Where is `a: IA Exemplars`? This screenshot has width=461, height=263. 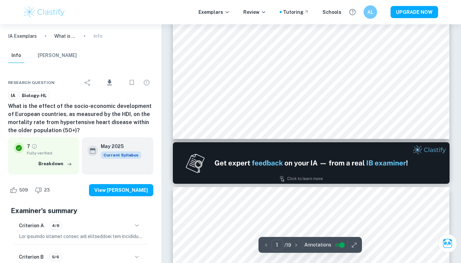 a: IA Exemplars is located at coordinates (22, 36).